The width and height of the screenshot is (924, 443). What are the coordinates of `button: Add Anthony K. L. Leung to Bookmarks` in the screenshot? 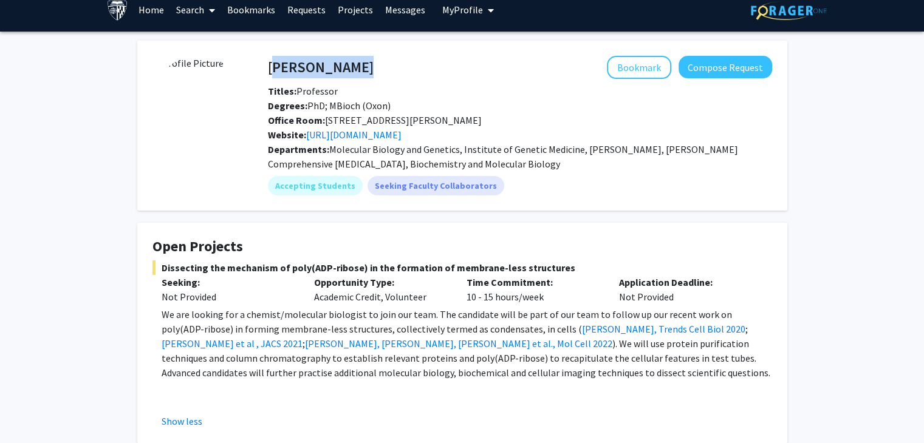 It's located at (639, 67).